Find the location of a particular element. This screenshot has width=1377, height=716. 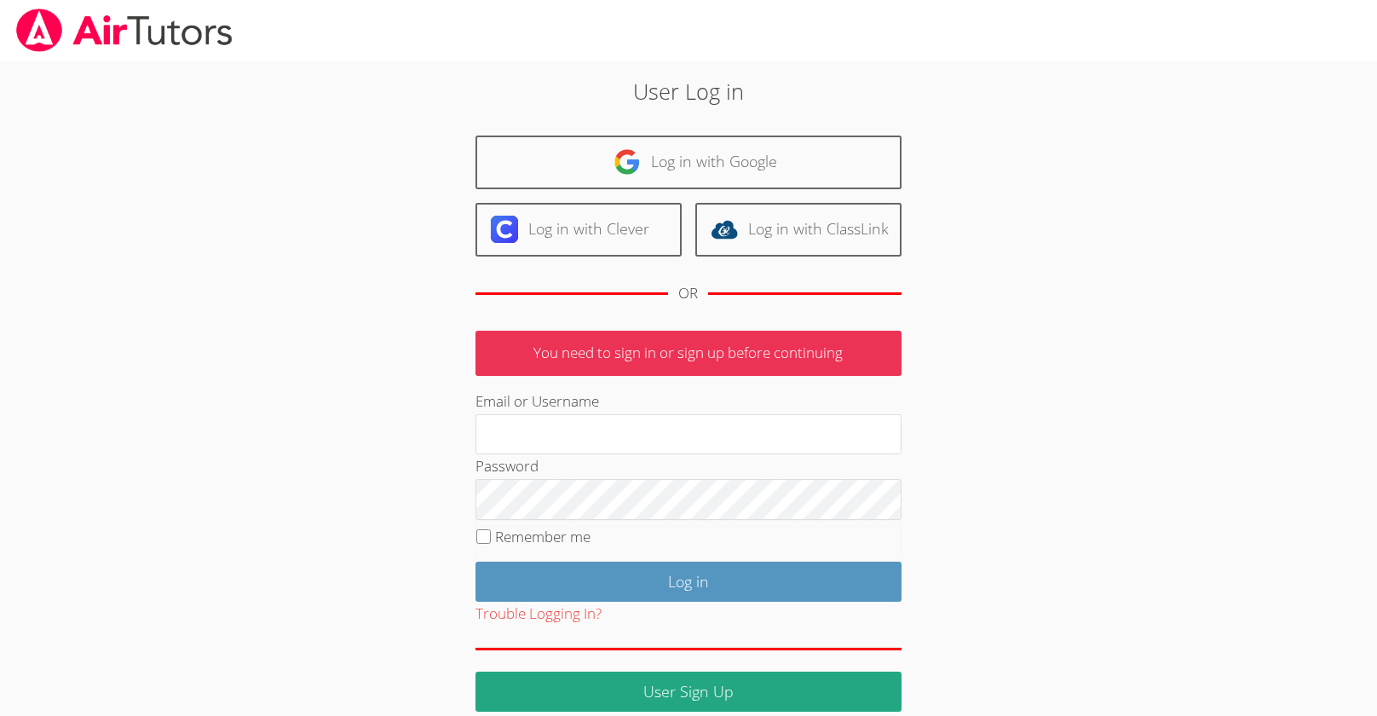

a: Log in with Google is located at coordinates (688, 162).